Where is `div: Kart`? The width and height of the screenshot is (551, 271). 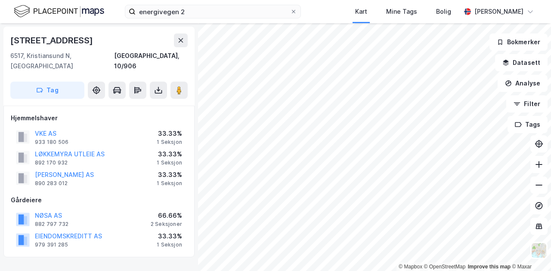 div: Kart is located at coordinates (361, 12).